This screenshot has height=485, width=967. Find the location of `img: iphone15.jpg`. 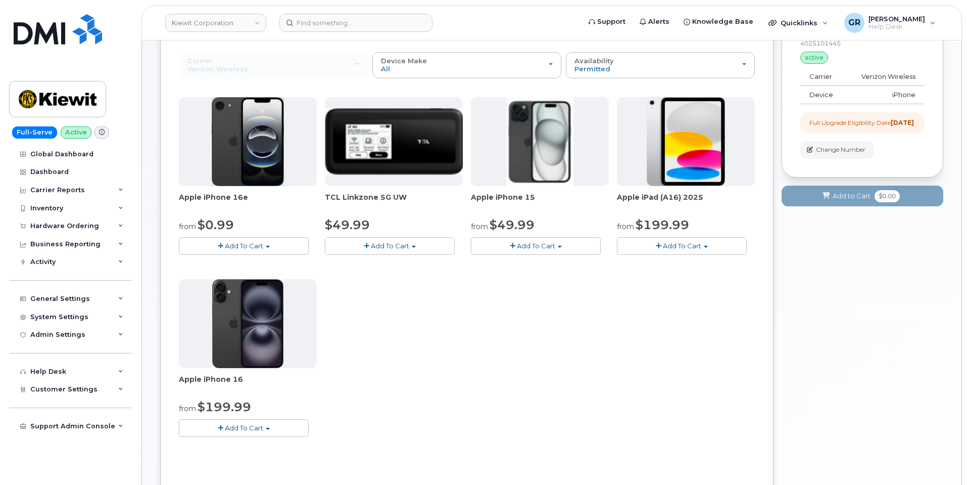

img: iphone15.jpg is located at coordinates (540, 141).